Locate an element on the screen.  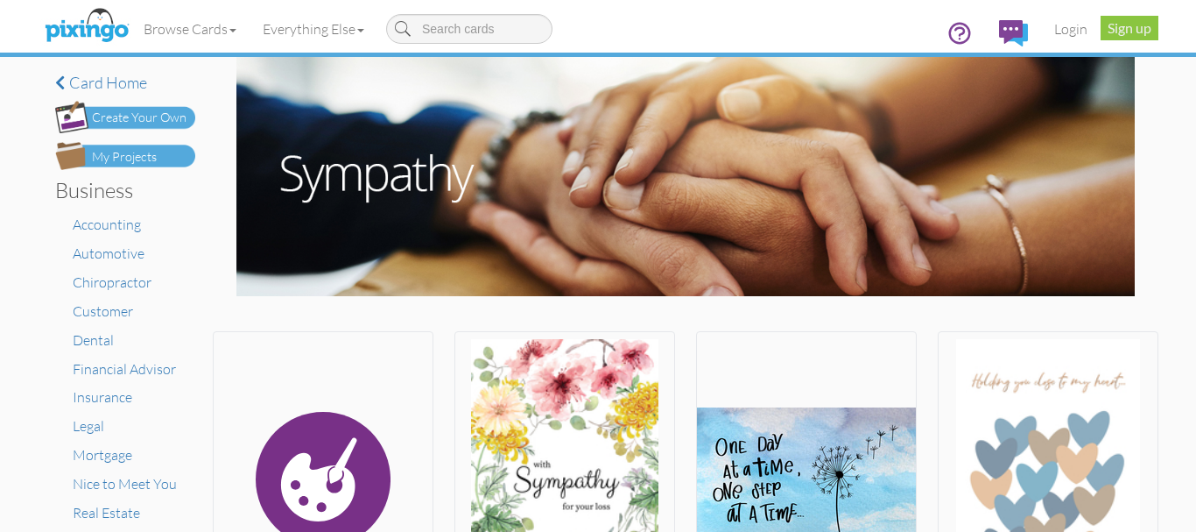
div: Create Your Own is located at coordinates (139, 117).